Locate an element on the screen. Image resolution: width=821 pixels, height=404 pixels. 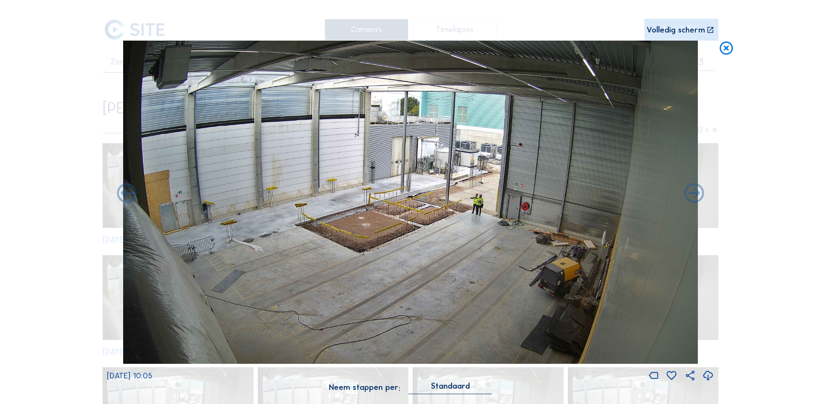
div: Neem stappen per: is located at coordinates (364, 387).